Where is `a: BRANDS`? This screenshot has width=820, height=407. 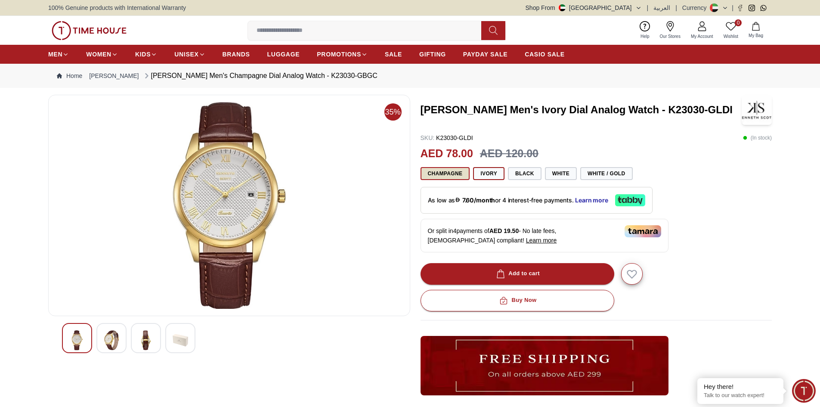
a: BRANDS is located at coordinates (236, 54).